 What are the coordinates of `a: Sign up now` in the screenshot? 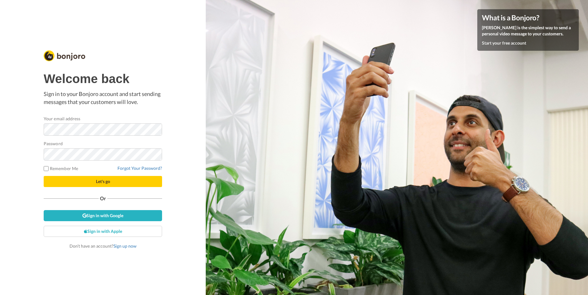 It's located at (125, 246).